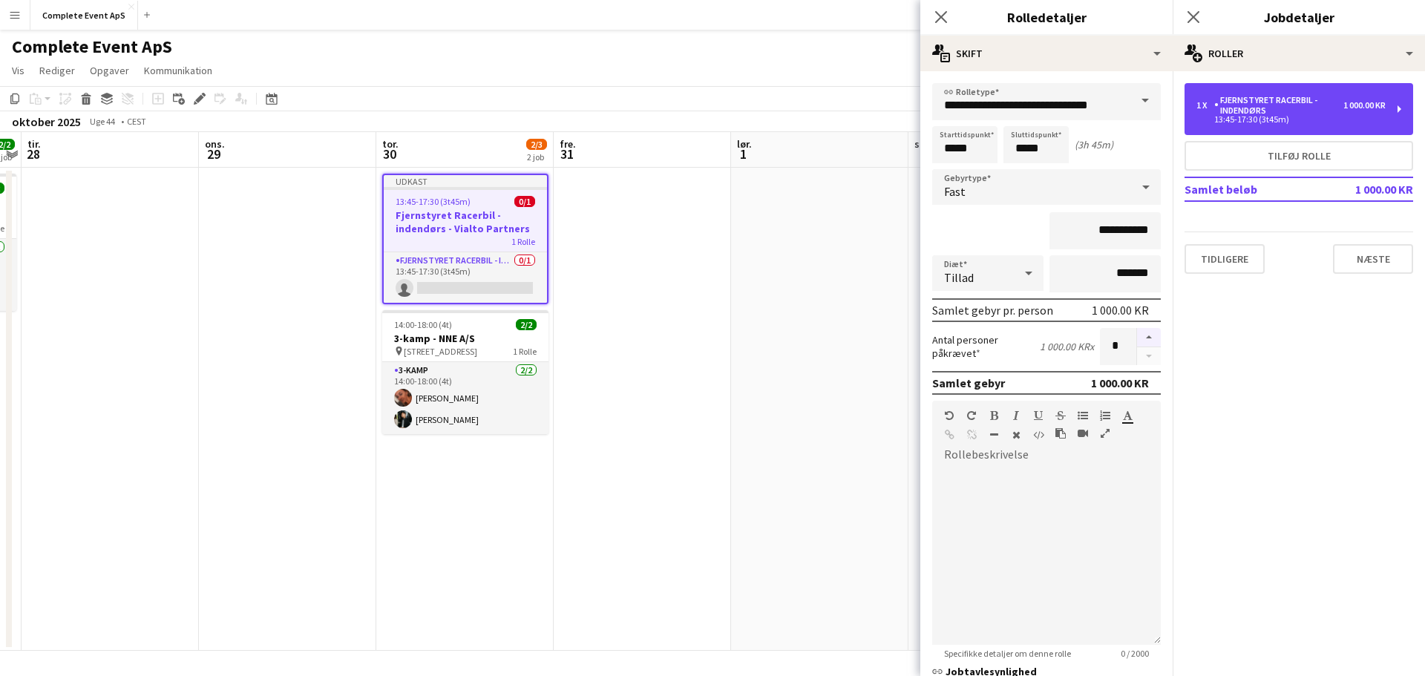  What do you see at coordinates (924, 144) in the screenshot?
I see `span: søn.` at bounding box center [924, 144].